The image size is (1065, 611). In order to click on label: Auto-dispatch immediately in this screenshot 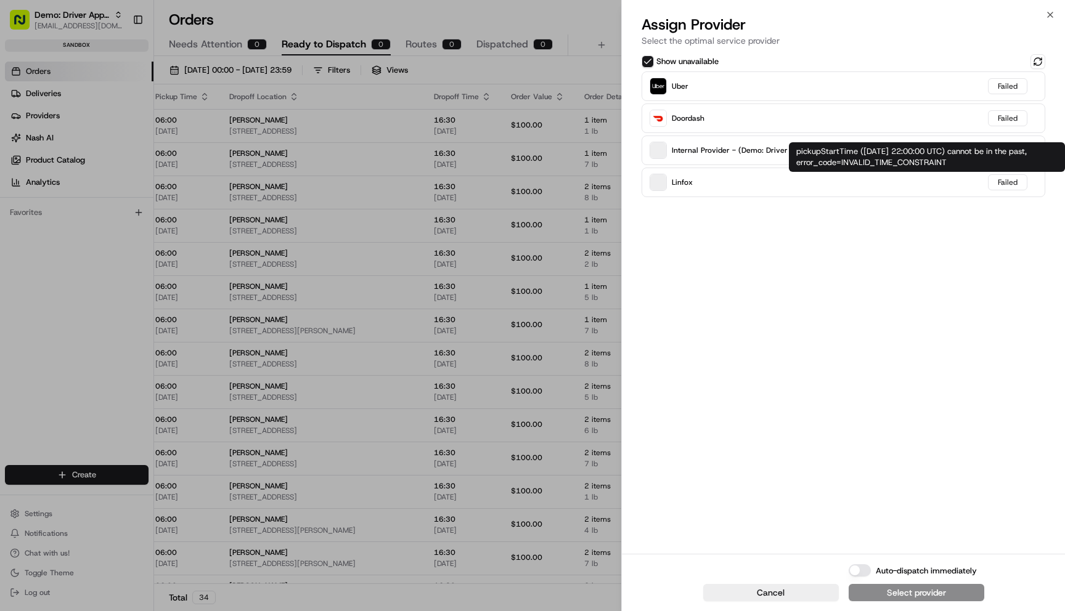, I will do `click(926, 571)`.